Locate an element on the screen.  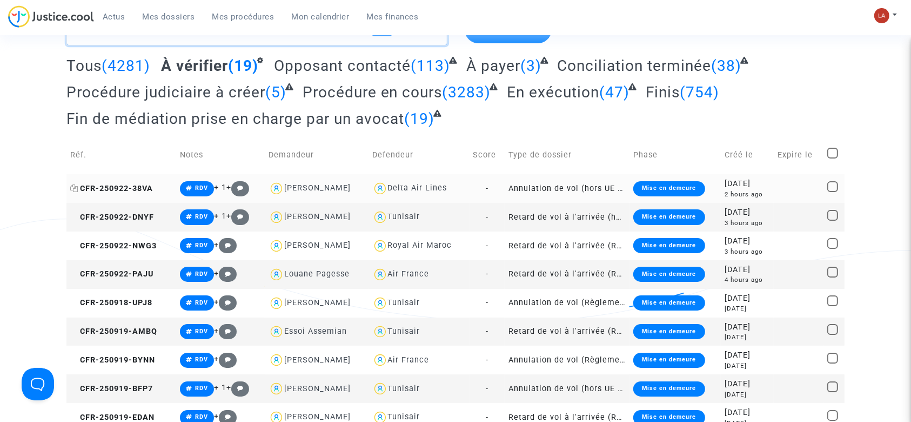
a: Mon calendrier is located at coordinates (321, 17).